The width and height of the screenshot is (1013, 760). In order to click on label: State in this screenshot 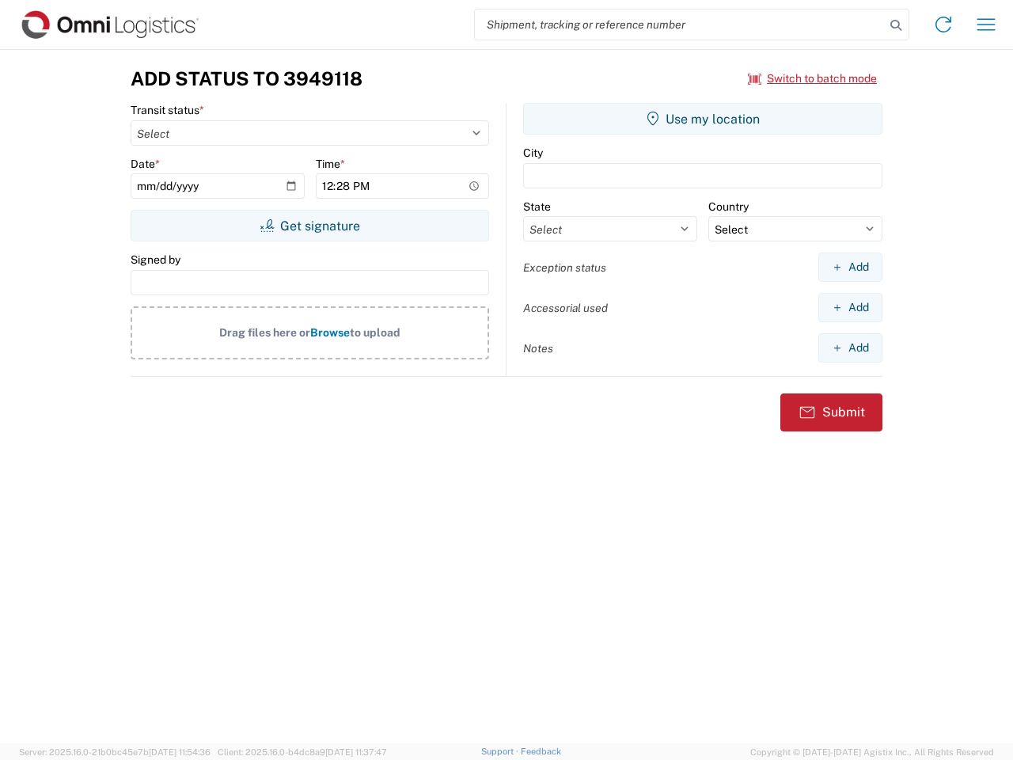, I will do `click(537, 207)`.